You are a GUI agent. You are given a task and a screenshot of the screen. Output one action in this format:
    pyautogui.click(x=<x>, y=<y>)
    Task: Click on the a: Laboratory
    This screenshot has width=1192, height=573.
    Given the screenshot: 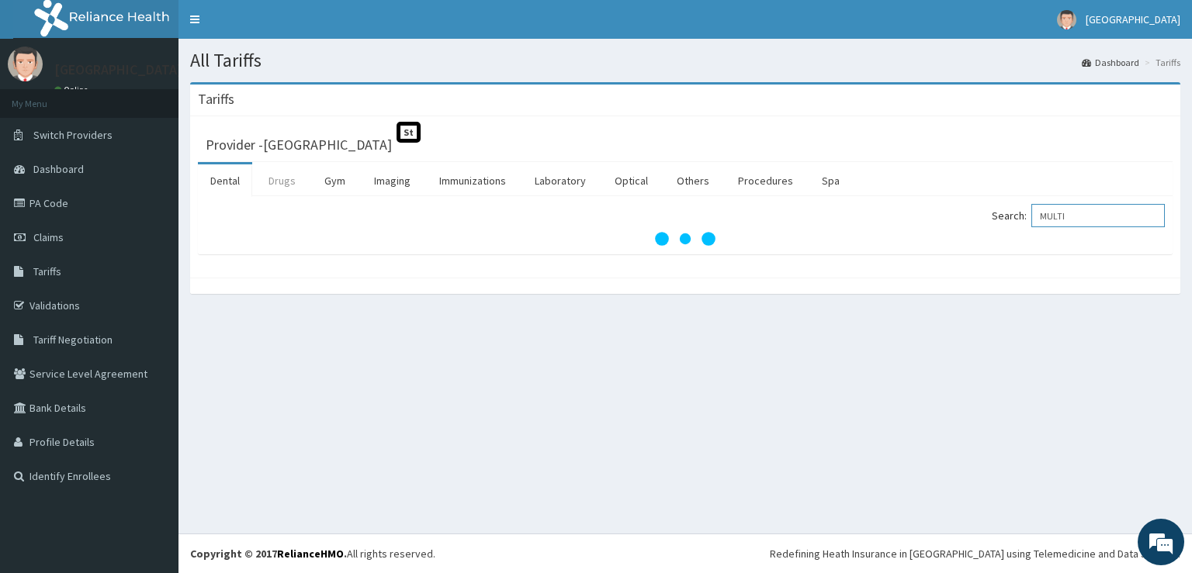 What is the action you would take?
    pyautogui.click(x=560, y=181)
    